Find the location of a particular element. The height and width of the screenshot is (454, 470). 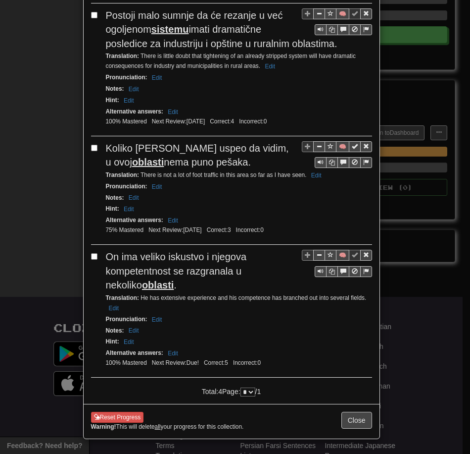

div: Total: 4 Page: / 1 is located at coordinates (231, 389).